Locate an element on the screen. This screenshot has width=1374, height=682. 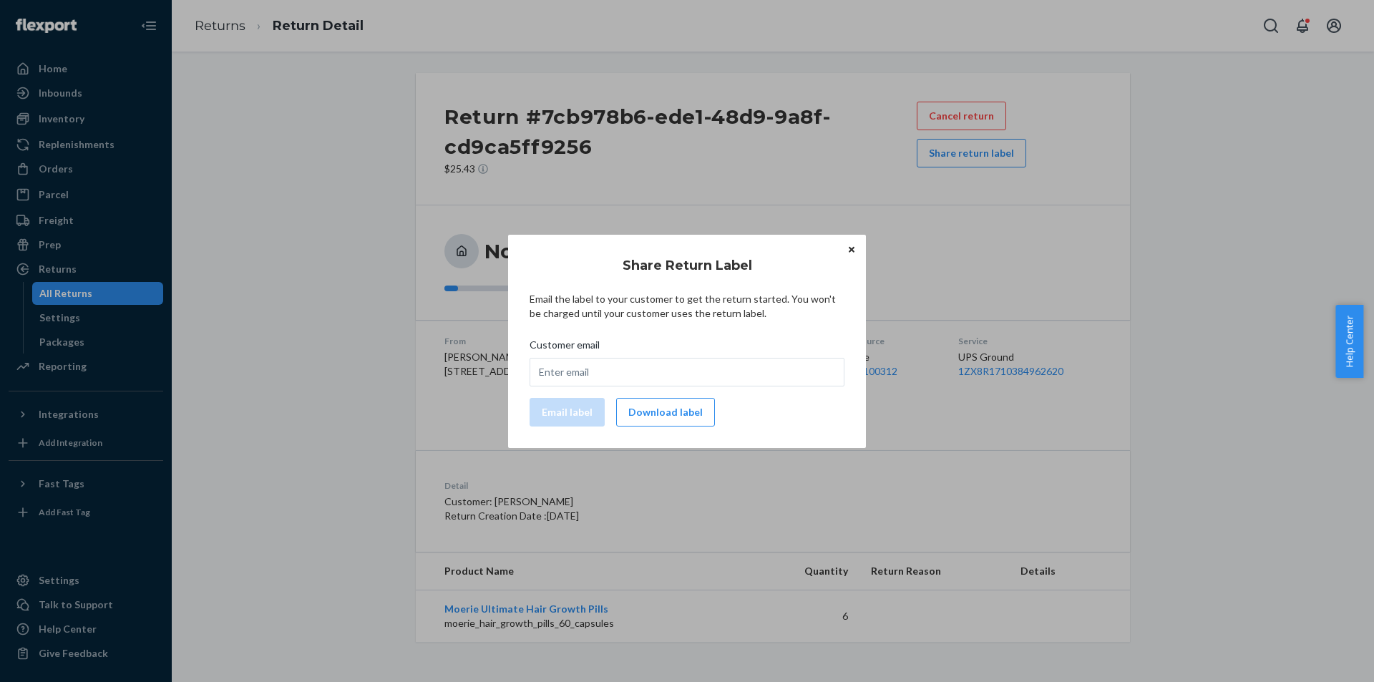
p: Email the label to your customer to get the return started. You won't be charged until your custo... is located at coordinates (687, 306).